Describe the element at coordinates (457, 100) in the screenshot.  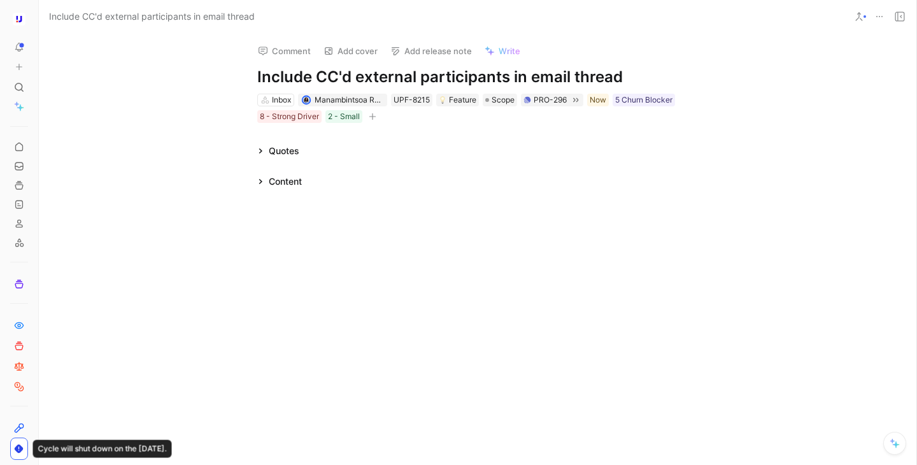
I see `div: 💡Feature` at that location.